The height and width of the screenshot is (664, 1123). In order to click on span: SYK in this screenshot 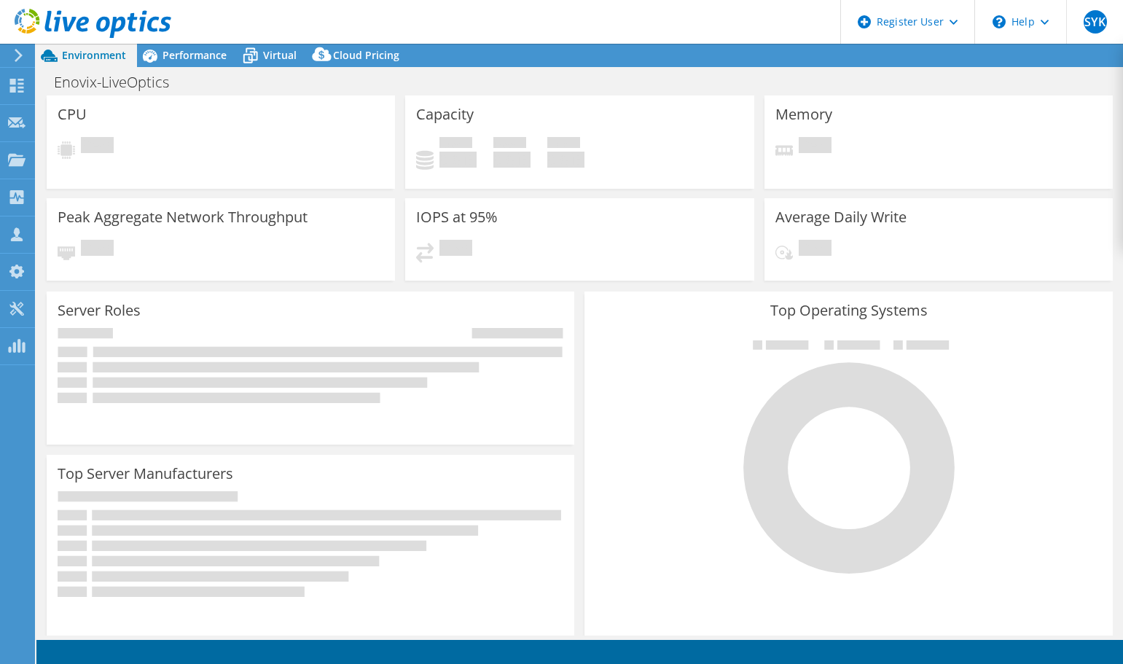, I will do `click(1095, 22)`.